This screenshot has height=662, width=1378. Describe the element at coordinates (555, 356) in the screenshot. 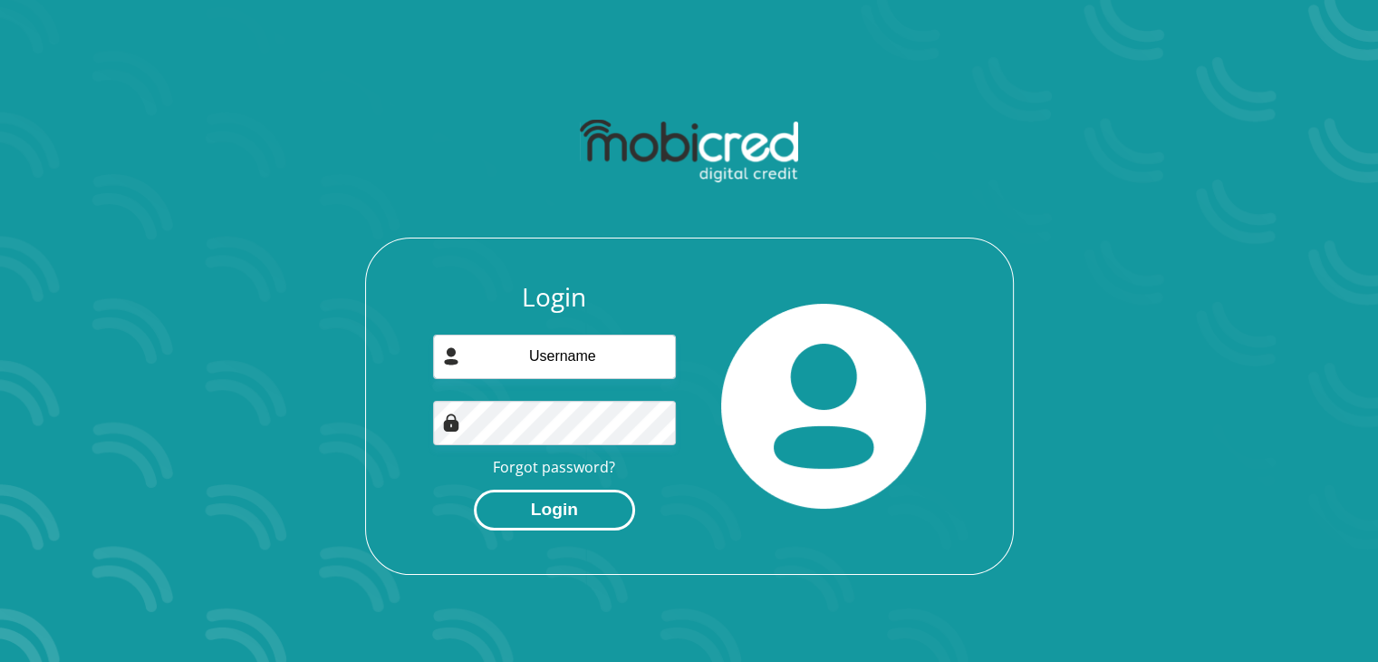

I see `input: Username` at that location.